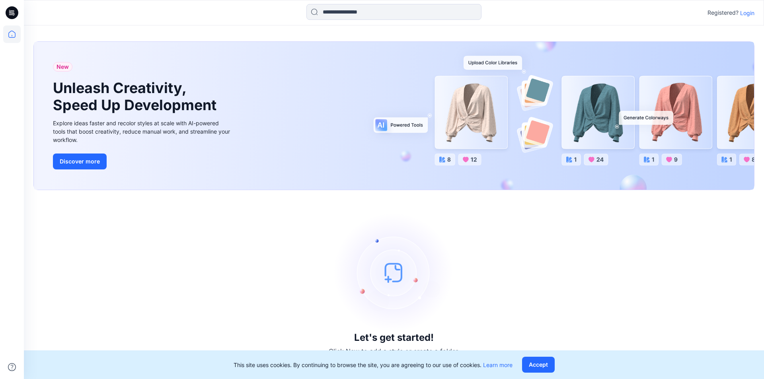 The image size is (764, 379). Describe the element at coordinates (373, 365) in the screenshot. I see `p: This site uses cookies. By continuing to browse the site, you are agreeing to our use of cookies.` at that location.